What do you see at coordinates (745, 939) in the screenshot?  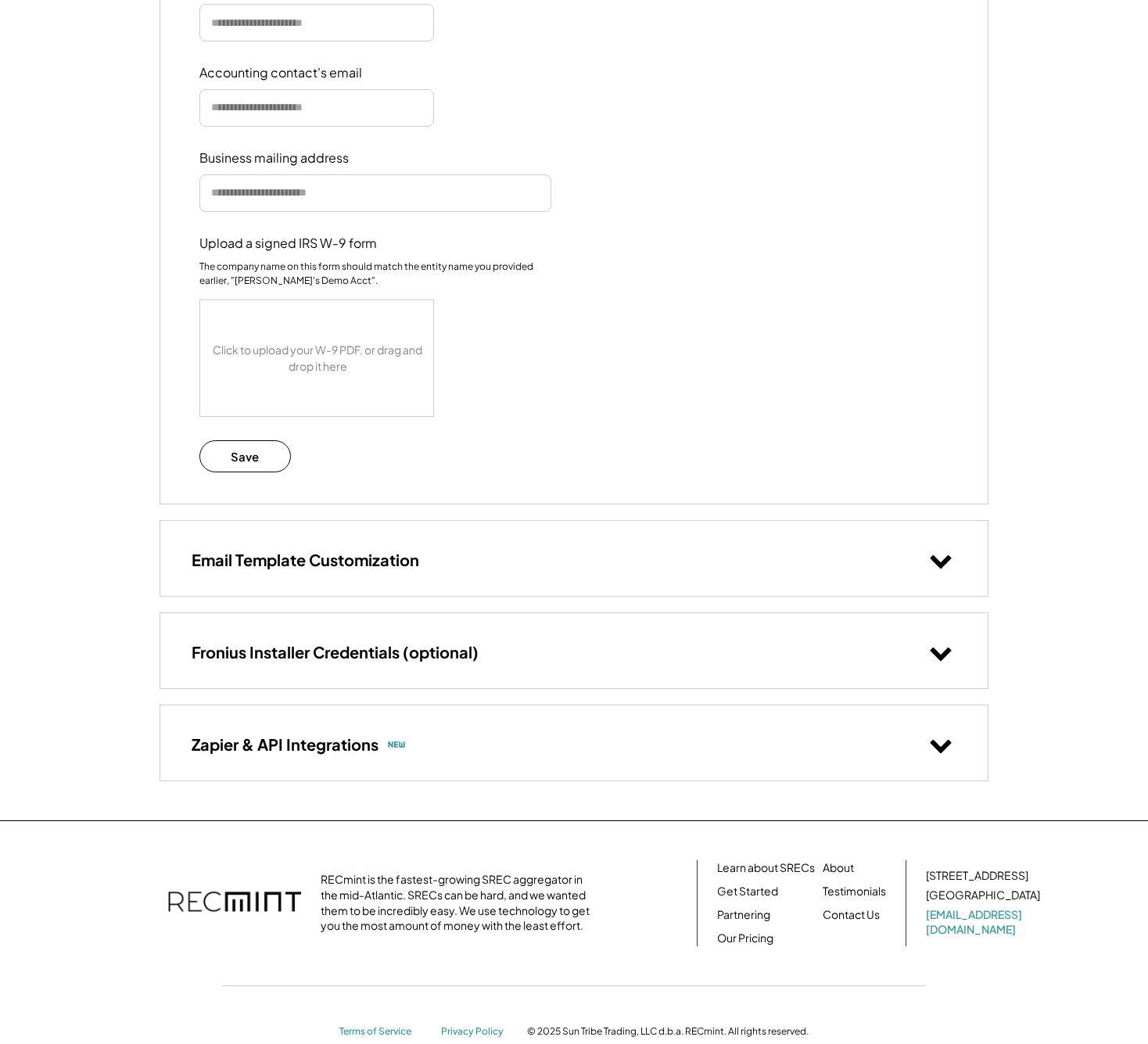 I see `a: Our Pricing` at bounding box center [745, 939].